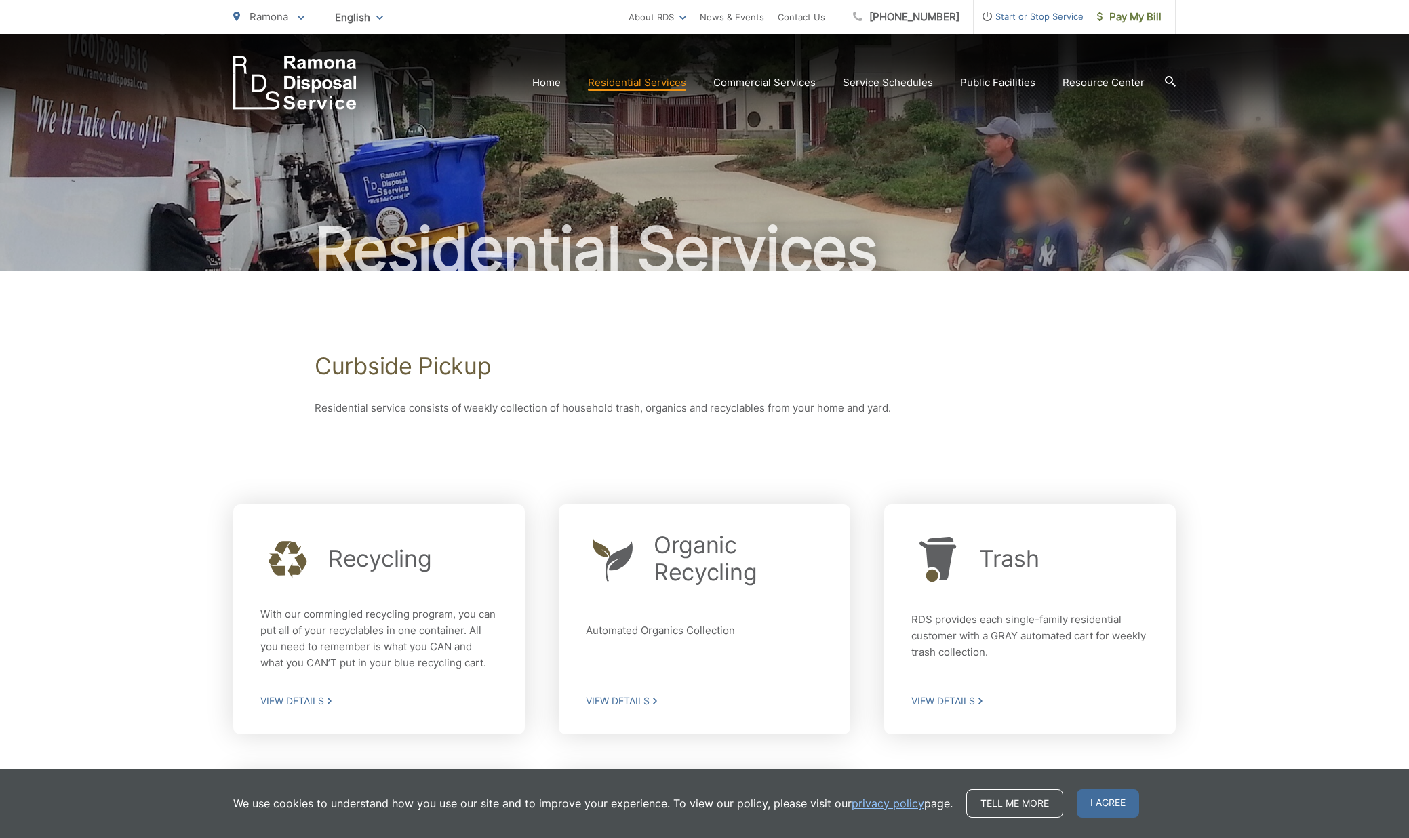 This screenshot has width=1409, height=838. Describe the element at coordinates (704, 619) in the screenshot. I see `a: Organic Recycling Automated Organics Collection View Details` at that location.